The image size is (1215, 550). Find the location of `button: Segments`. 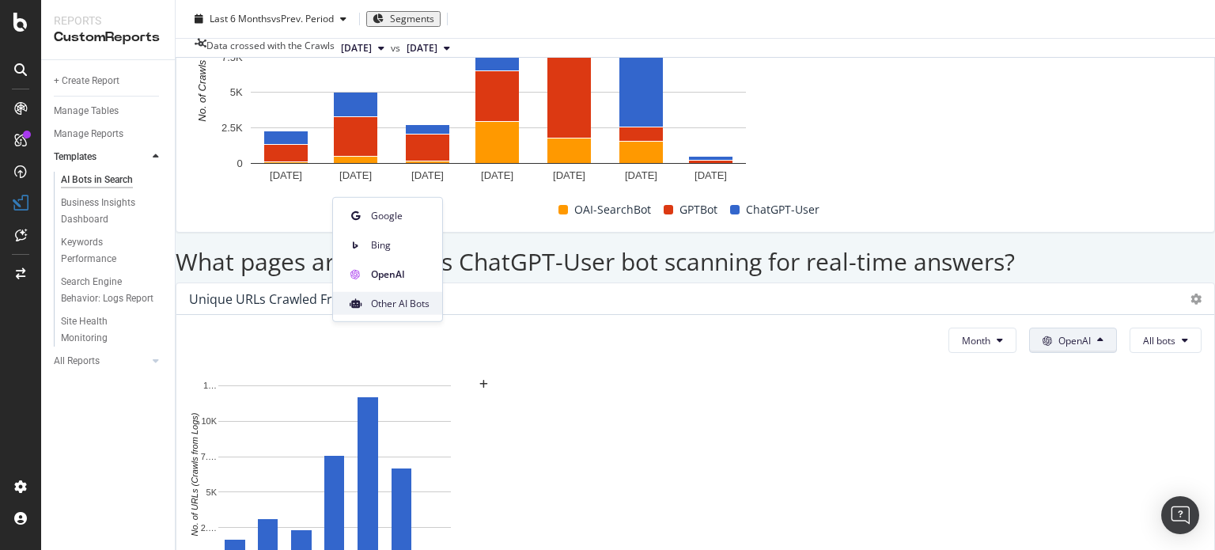

button: Segments is located at coordinates (404, 19).